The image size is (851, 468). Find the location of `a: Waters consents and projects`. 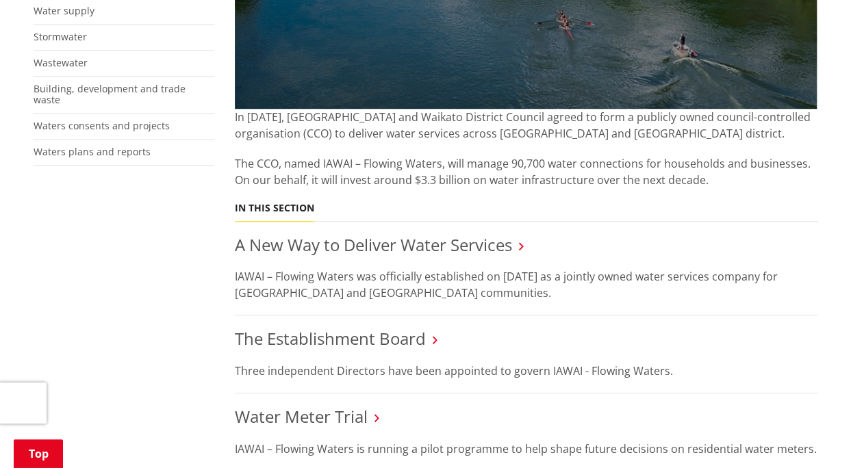

a: Waters consents and projects is located at coordinates (101, 125).